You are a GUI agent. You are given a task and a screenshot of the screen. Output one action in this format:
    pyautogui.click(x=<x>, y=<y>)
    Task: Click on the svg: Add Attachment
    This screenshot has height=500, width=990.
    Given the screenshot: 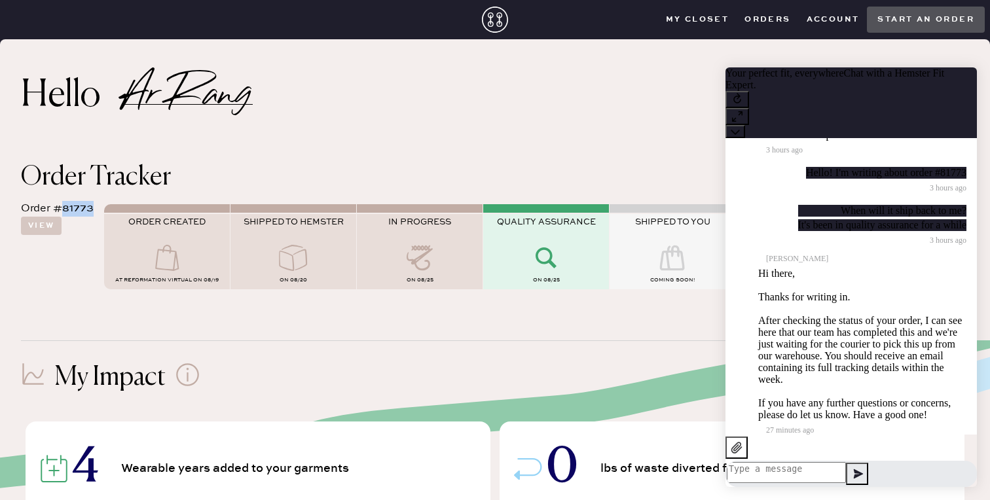 What is the action you would take?
    pyautogui.click(x=24, y=394)
    